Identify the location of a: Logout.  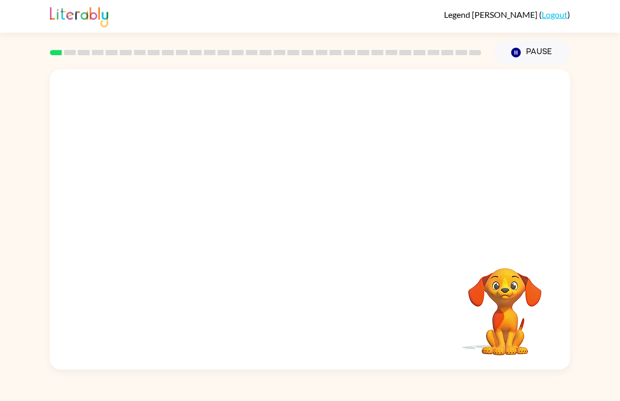
(554, 14).